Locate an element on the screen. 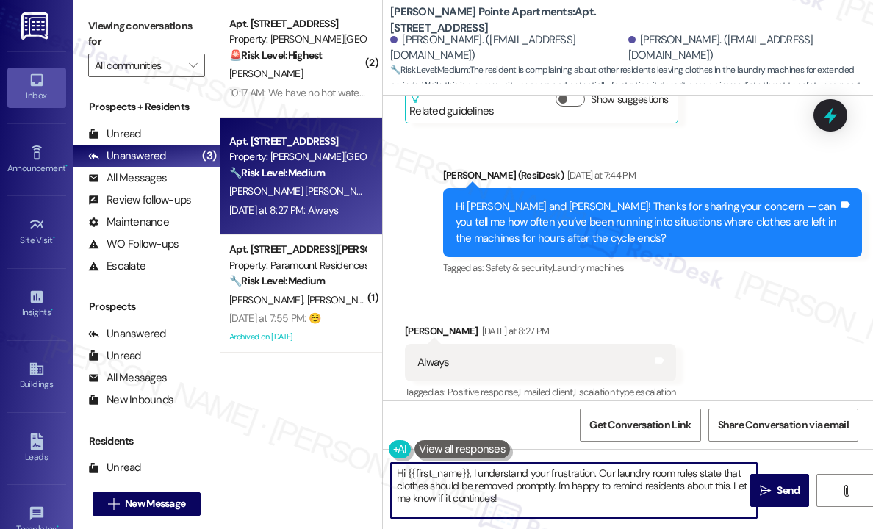  span: Safety & security , is located at coordinates (519, 267).